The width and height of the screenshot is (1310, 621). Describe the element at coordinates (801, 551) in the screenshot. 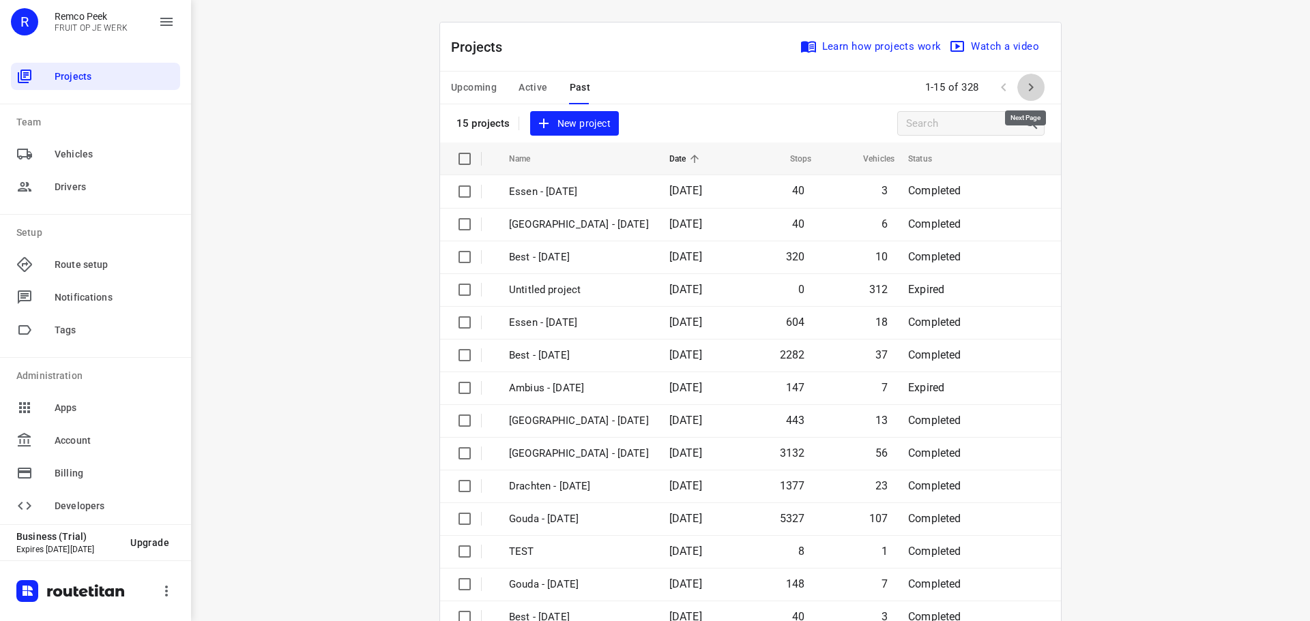

I see `span: 8` at that location.